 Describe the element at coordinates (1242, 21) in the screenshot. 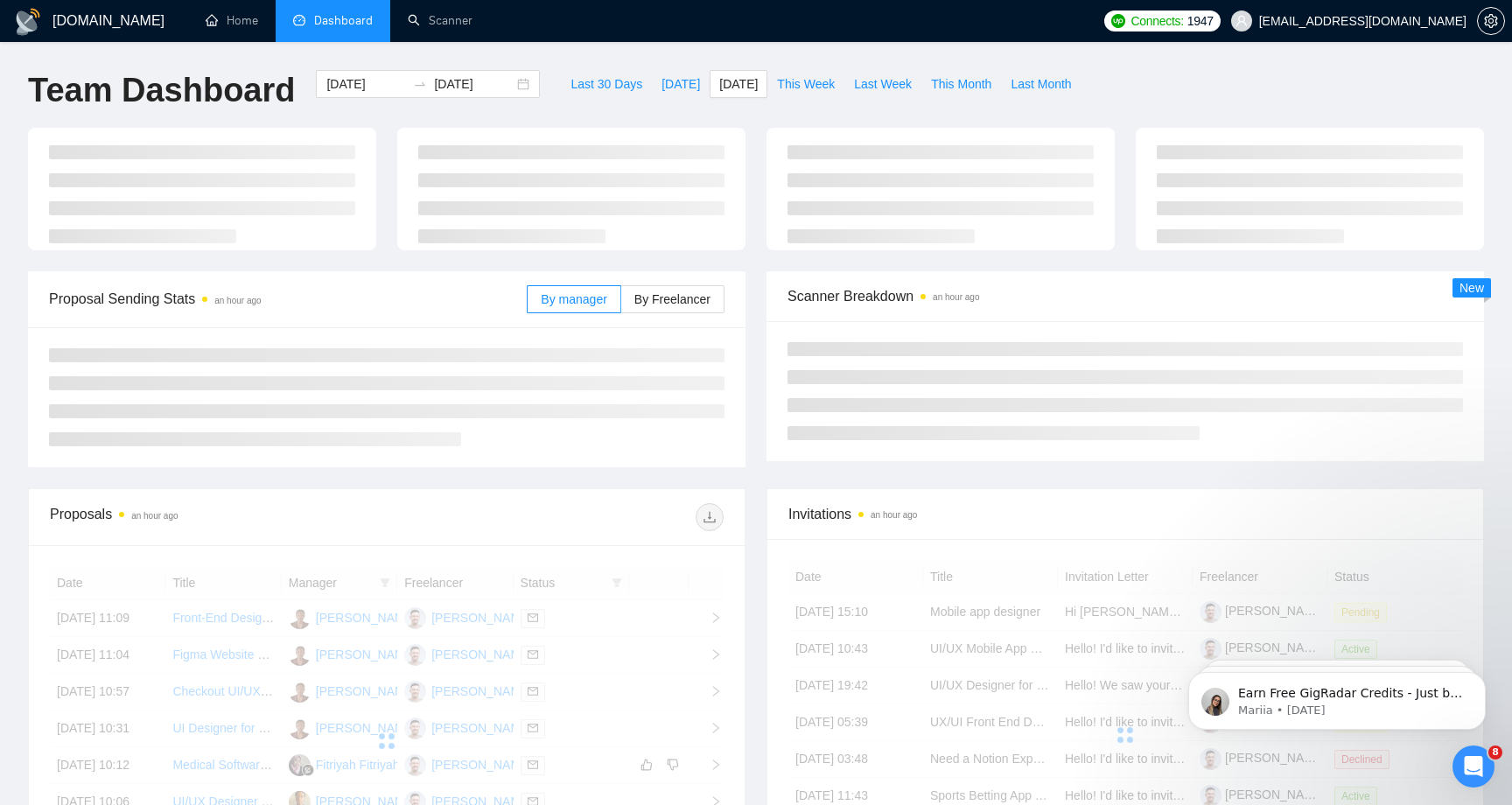

I see `span: user` at that location.